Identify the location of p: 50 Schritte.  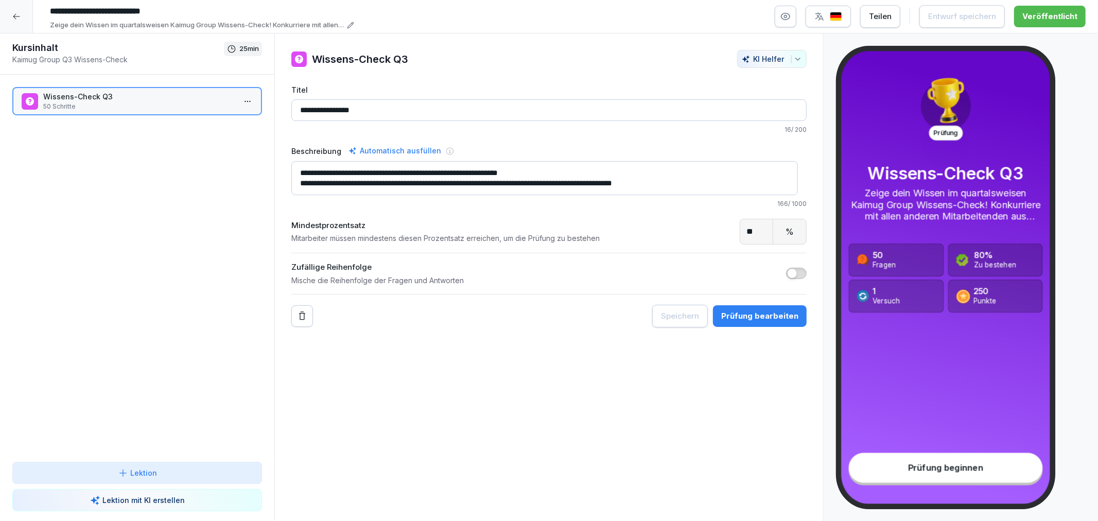
(139, 107).